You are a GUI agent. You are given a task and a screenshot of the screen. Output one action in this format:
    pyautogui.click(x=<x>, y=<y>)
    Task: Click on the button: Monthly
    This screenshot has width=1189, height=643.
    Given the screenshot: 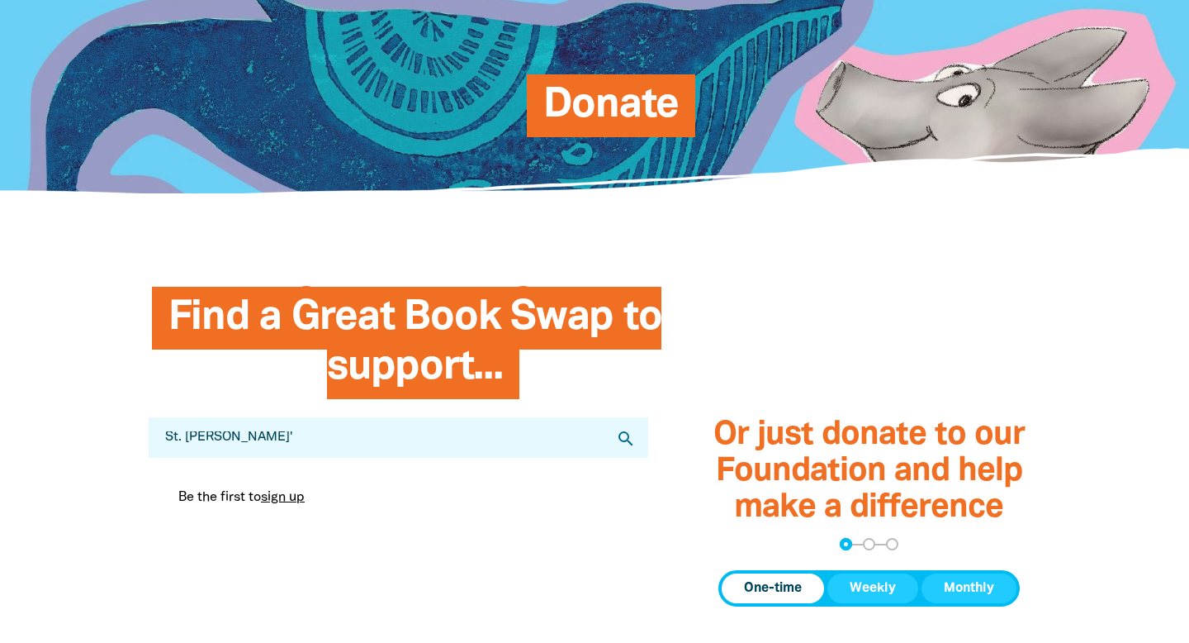 What is the action you would take?
    pyautogui.click(x=969, y=588)
    